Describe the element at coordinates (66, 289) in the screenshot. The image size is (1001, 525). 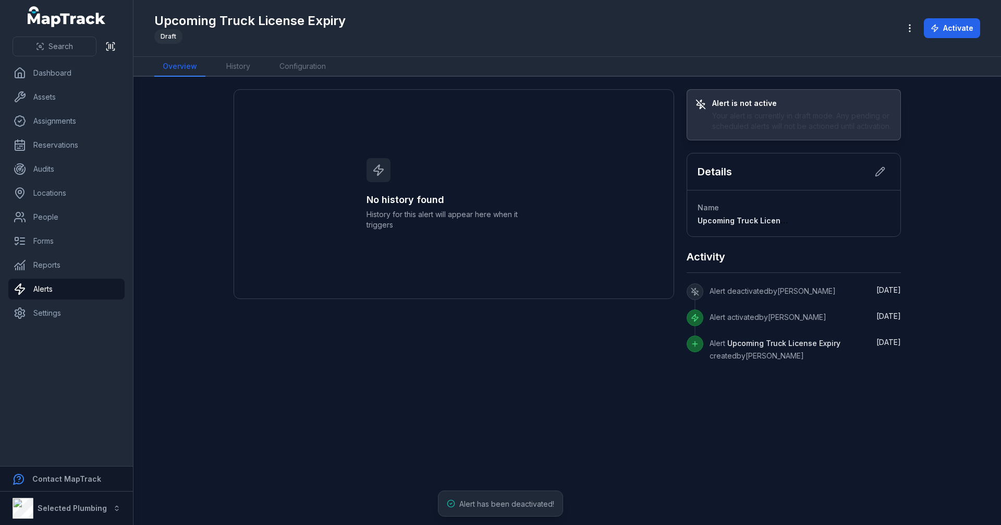
I see `a: Alerts` at that location.